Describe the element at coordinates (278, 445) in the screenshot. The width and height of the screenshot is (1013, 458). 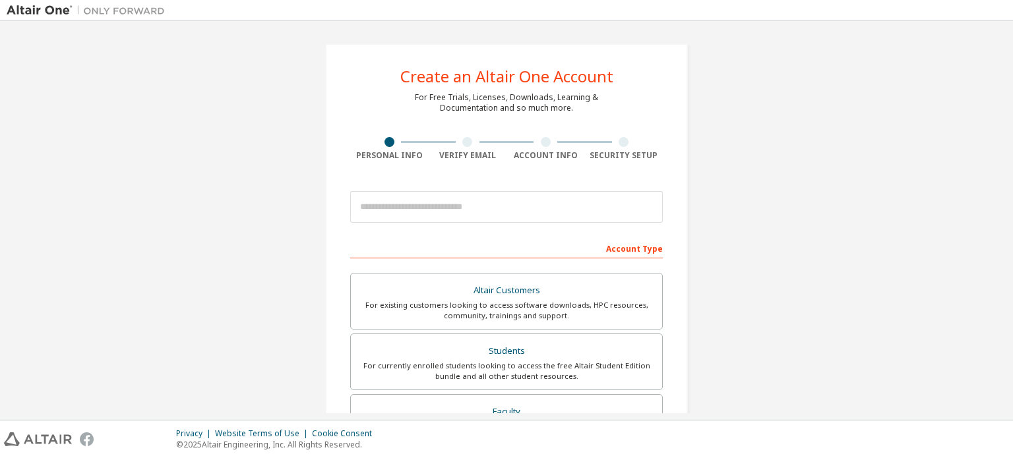
I see `p: © 2025 Altair Engineering, Inc. All Rights Reserved.` at that location.